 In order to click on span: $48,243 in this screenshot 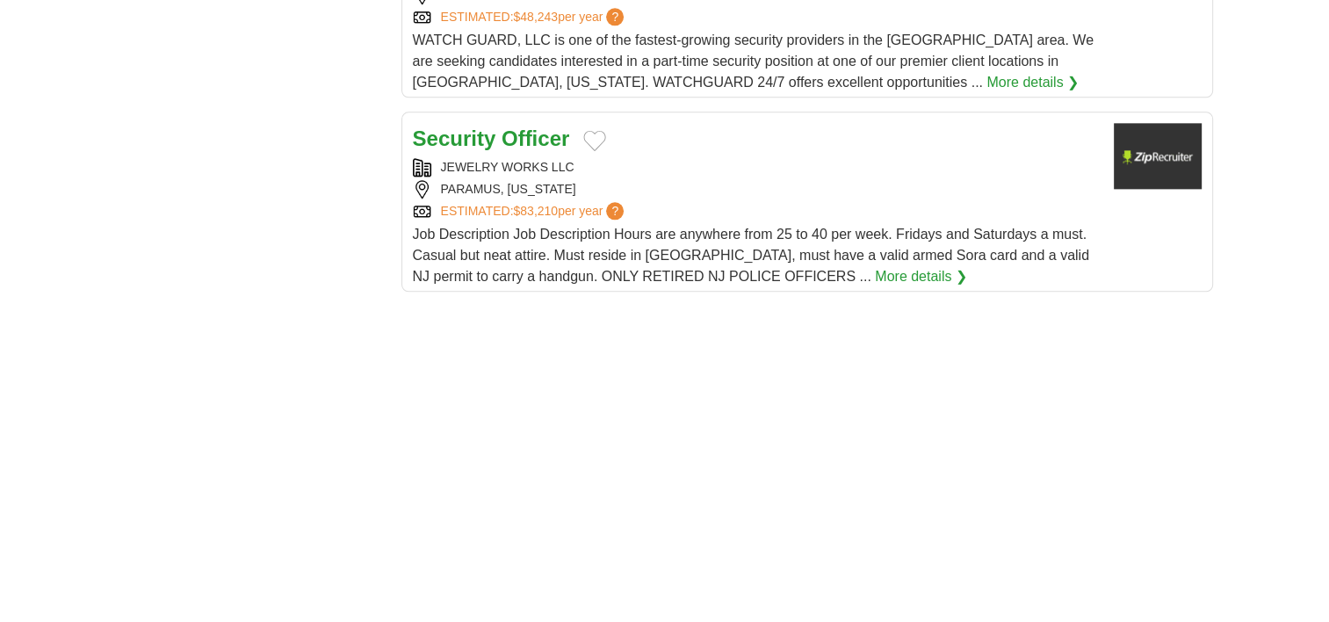, I will do `click(535, 17)`.